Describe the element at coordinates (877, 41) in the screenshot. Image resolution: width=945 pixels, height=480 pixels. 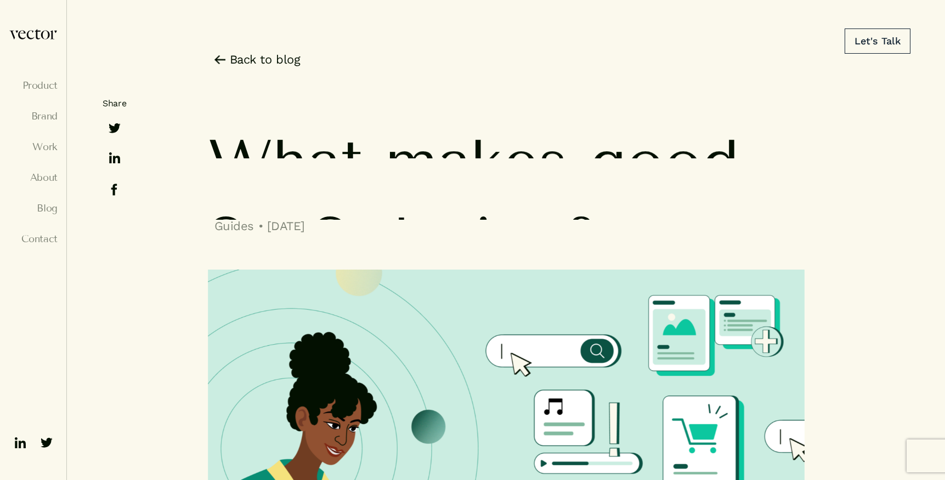
I see `a: Let's Talk` at that location.